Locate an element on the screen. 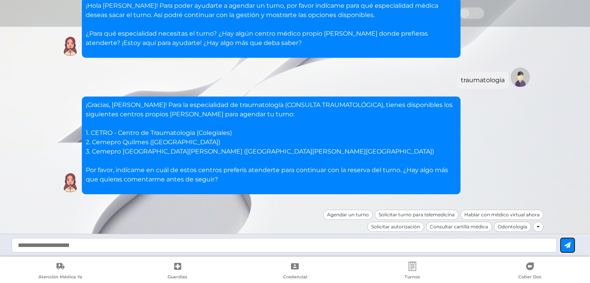 The width and height of the screenshot is (590, 283). a: Turnos is located at coordinates (413, 272).